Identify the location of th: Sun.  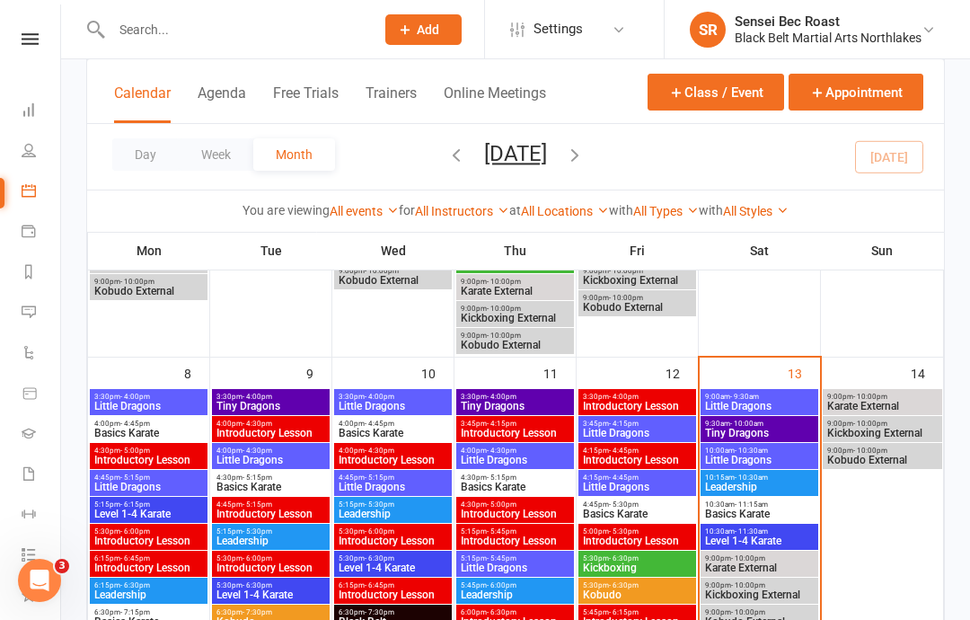
(882, 251).